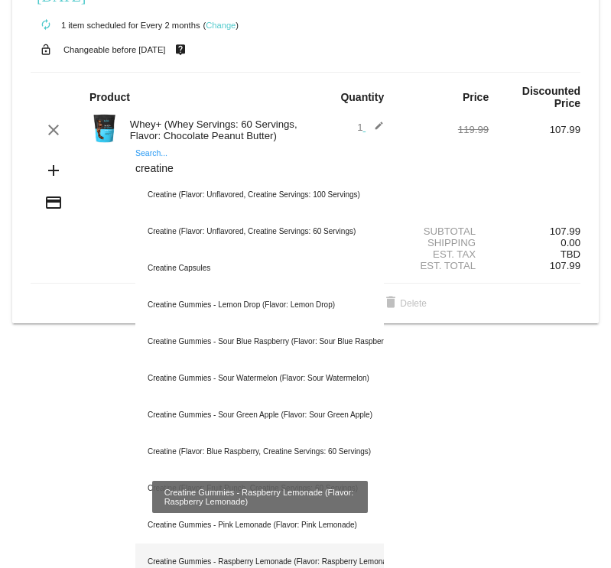  Describe the element at coordinates (259, 378) in the screenshot. I see `div: Creatine Gummies - Sour Watermelon (Flavor: Sour Watermelon)` at that location.